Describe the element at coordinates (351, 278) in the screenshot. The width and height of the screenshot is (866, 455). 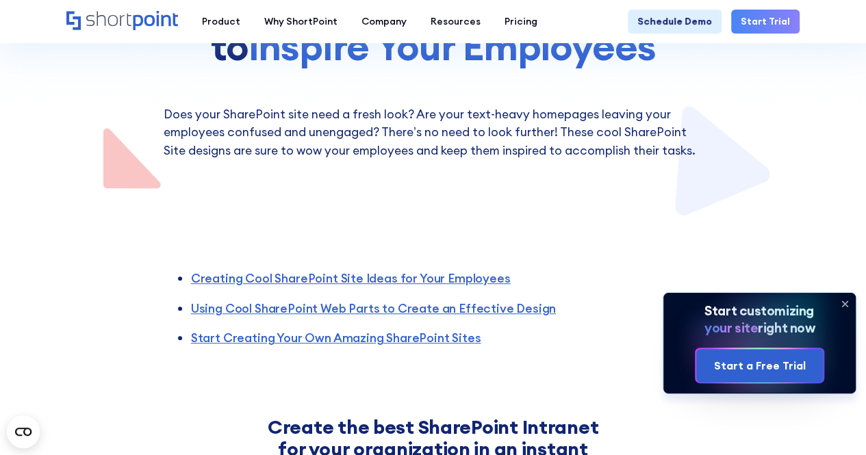
I see `a: Creating Cool SharePoint Site Ideas for Your Employees` at that location.